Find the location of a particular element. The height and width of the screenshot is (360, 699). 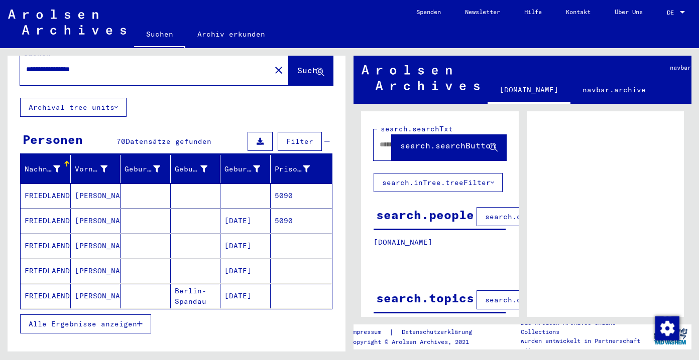

button: Alle Ergebnisse anzeigen is located at coordinates (85, 324).